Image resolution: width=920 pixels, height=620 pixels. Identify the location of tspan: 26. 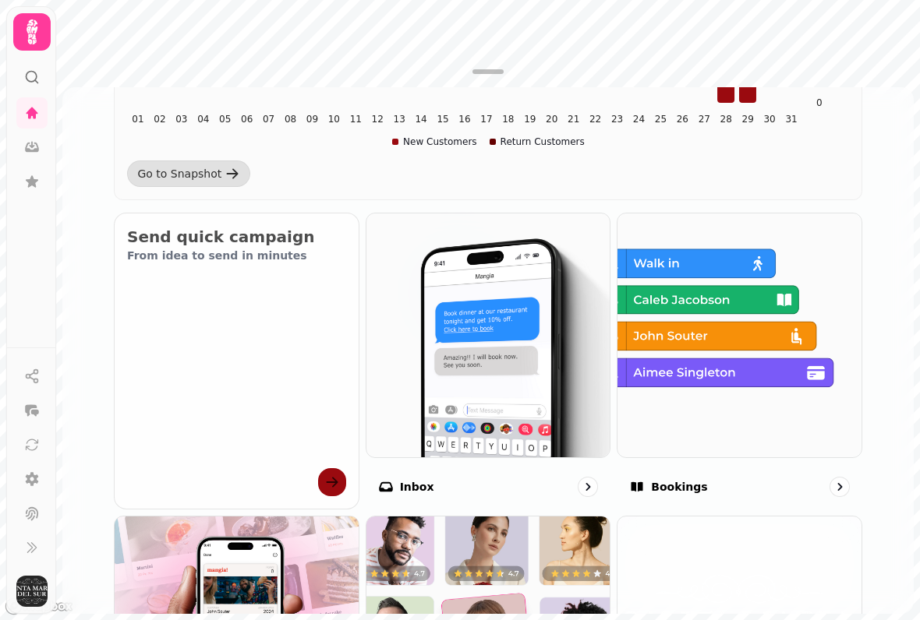
(682, 119).